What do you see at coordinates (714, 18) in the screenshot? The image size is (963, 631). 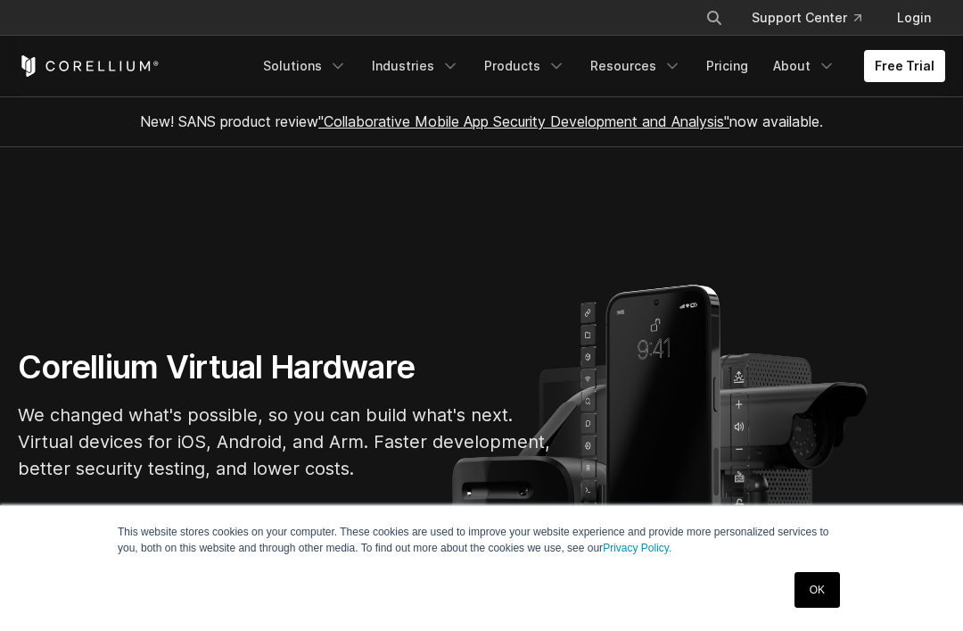 I see `button: Search` at bounding box center [714, 18].